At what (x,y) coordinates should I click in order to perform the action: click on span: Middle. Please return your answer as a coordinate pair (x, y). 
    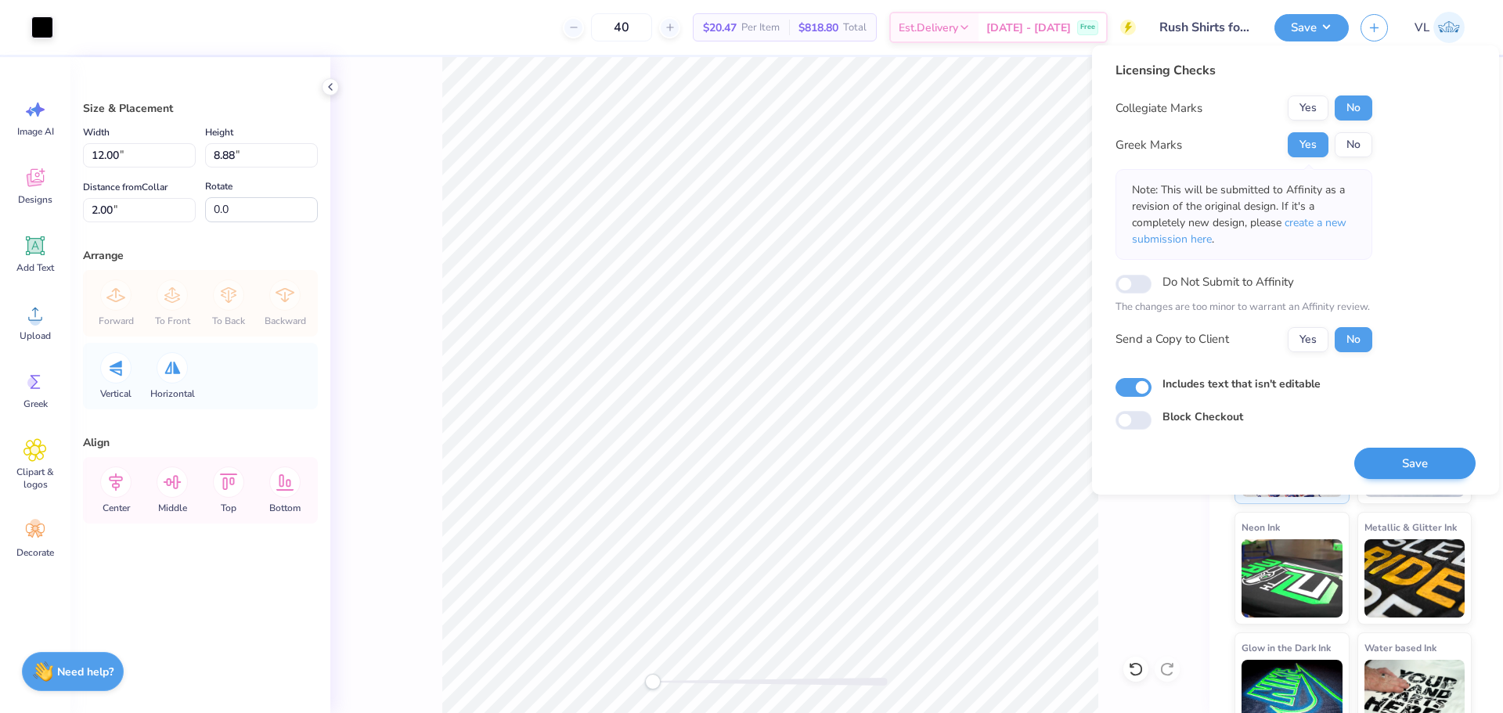
    Looking at the image, I should click on (172, 508).